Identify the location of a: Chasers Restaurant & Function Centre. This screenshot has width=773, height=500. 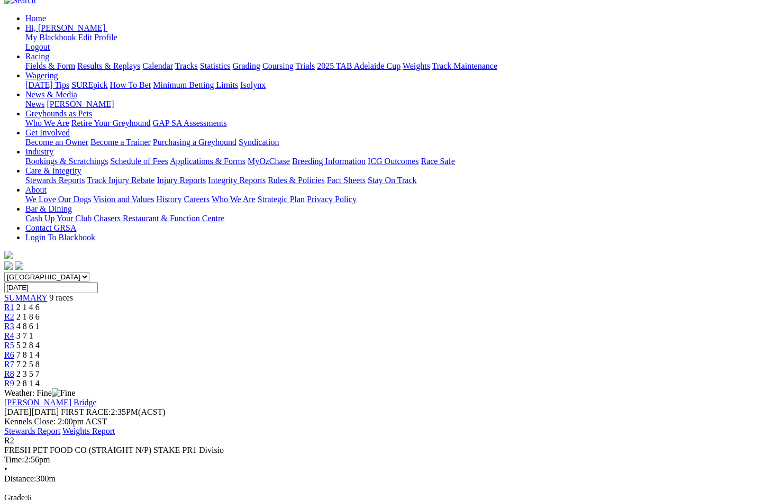
(159, 218).